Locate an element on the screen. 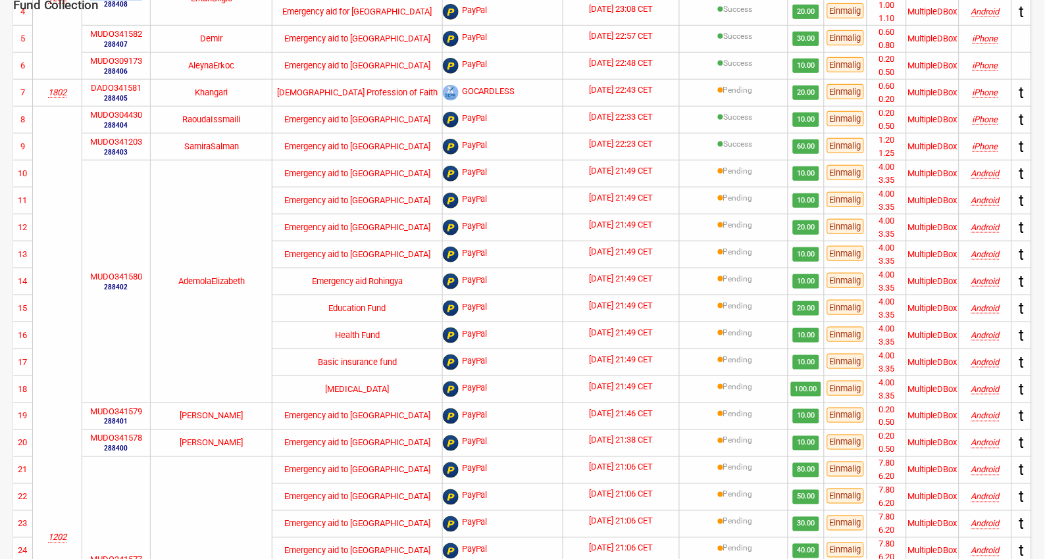 The image size is (1045, 559). span: GOCARDLESS is located at coordinates (488, 93).